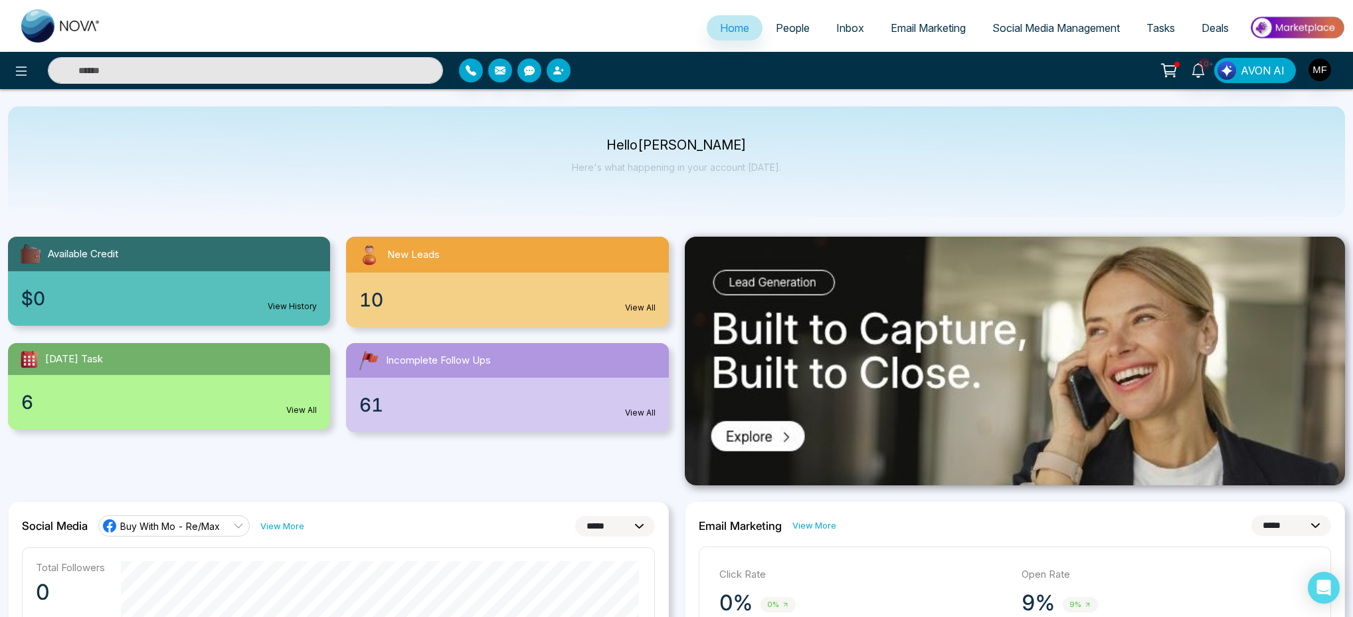 This screenshot has width=1353, height=617. What do you see at coordinates (1263, 70) in the screenshot?
I see `span: AVON AI` at bounding box center [1263, 70].